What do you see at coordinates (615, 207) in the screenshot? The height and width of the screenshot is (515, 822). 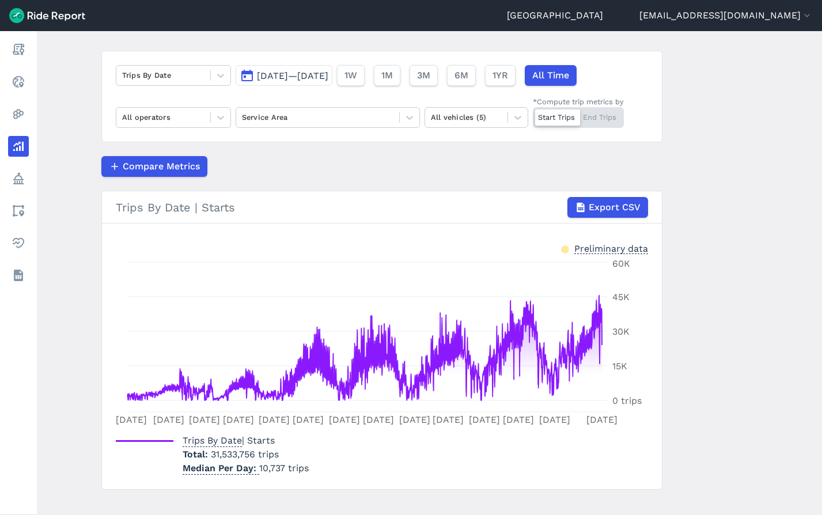 I see `span: Export CSV` at bounding box center [615, 207].